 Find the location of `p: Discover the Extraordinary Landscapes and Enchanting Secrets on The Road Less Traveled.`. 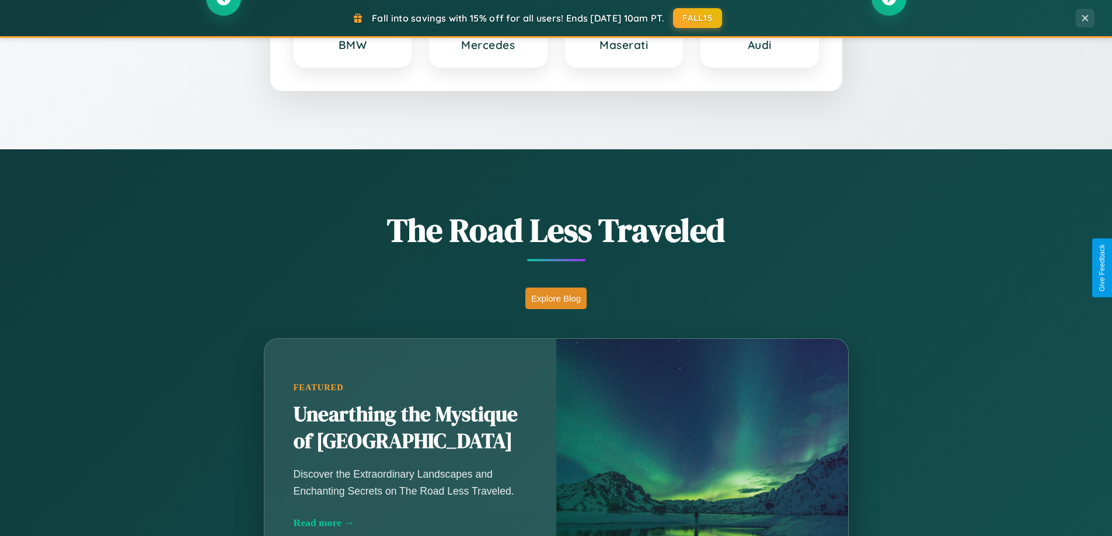

p: Discover the Extraordinary Landscapes and Enchanting Secrets on The Road Less Traveled. is located at coordinates (410, 483).